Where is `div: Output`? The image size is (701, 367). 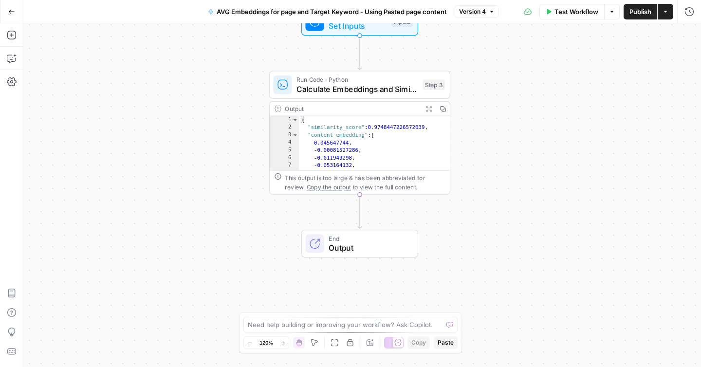 div: Output is located at coordinates (351, 109).